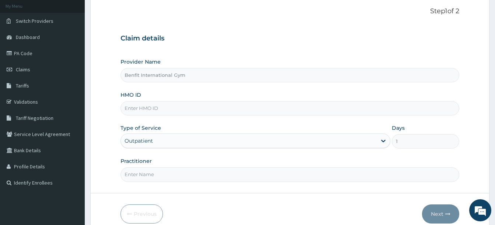 The width and height of the screenshot is (495, 225). Describe the element at coordinates (28, 37) in the screenshot. I see `span: Dashboard` at that location.